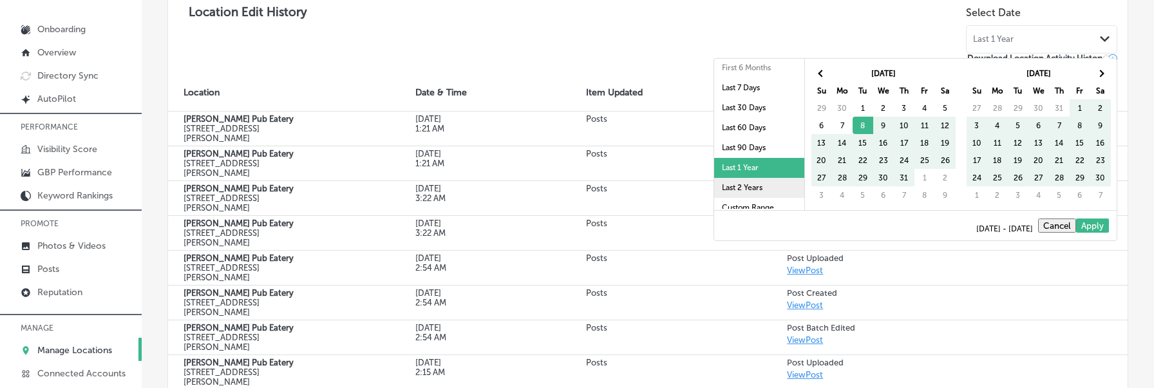 Image resolution: width=1154 pixels, height=388 pixels. Describe the element at coordinates (977, 177) in the screenshot. I see `td: 24` at that location.